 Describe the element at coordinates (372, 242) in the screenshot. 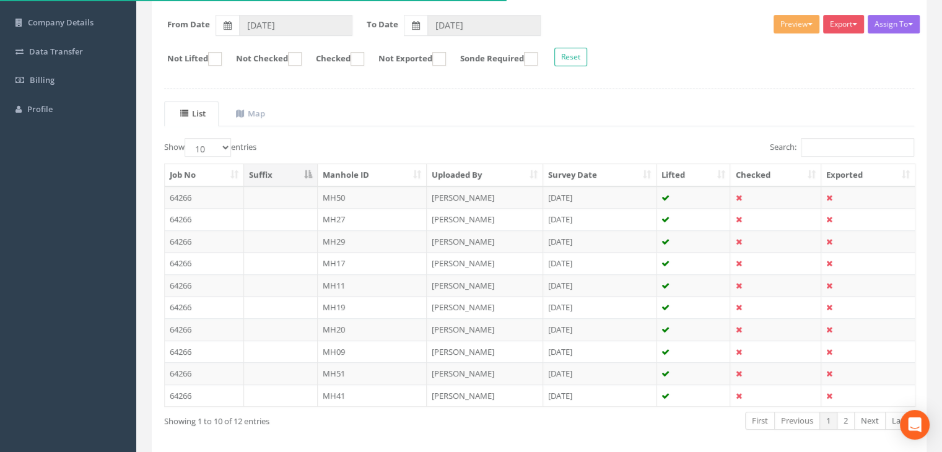

I see `td: MH29` at that location.